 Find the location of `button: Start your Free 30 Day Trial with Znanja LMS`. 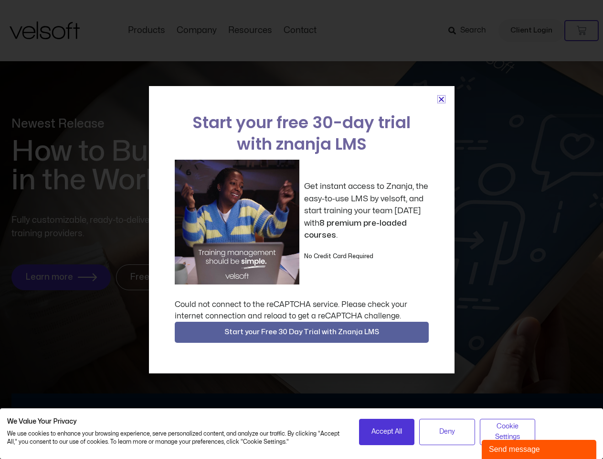

button: Start your Free 30 Day Trial with Znanja LMS is located at coordinates (302, 332).